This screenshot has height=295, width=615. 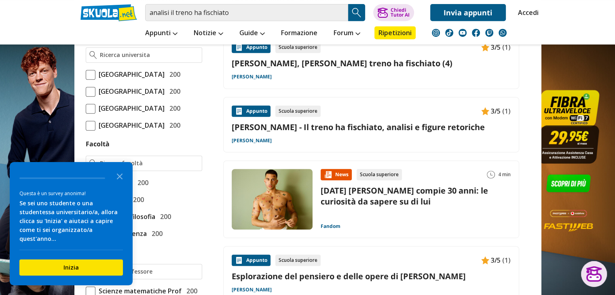 I want to click on img: WhatsApp, so click(x=503, y=33).